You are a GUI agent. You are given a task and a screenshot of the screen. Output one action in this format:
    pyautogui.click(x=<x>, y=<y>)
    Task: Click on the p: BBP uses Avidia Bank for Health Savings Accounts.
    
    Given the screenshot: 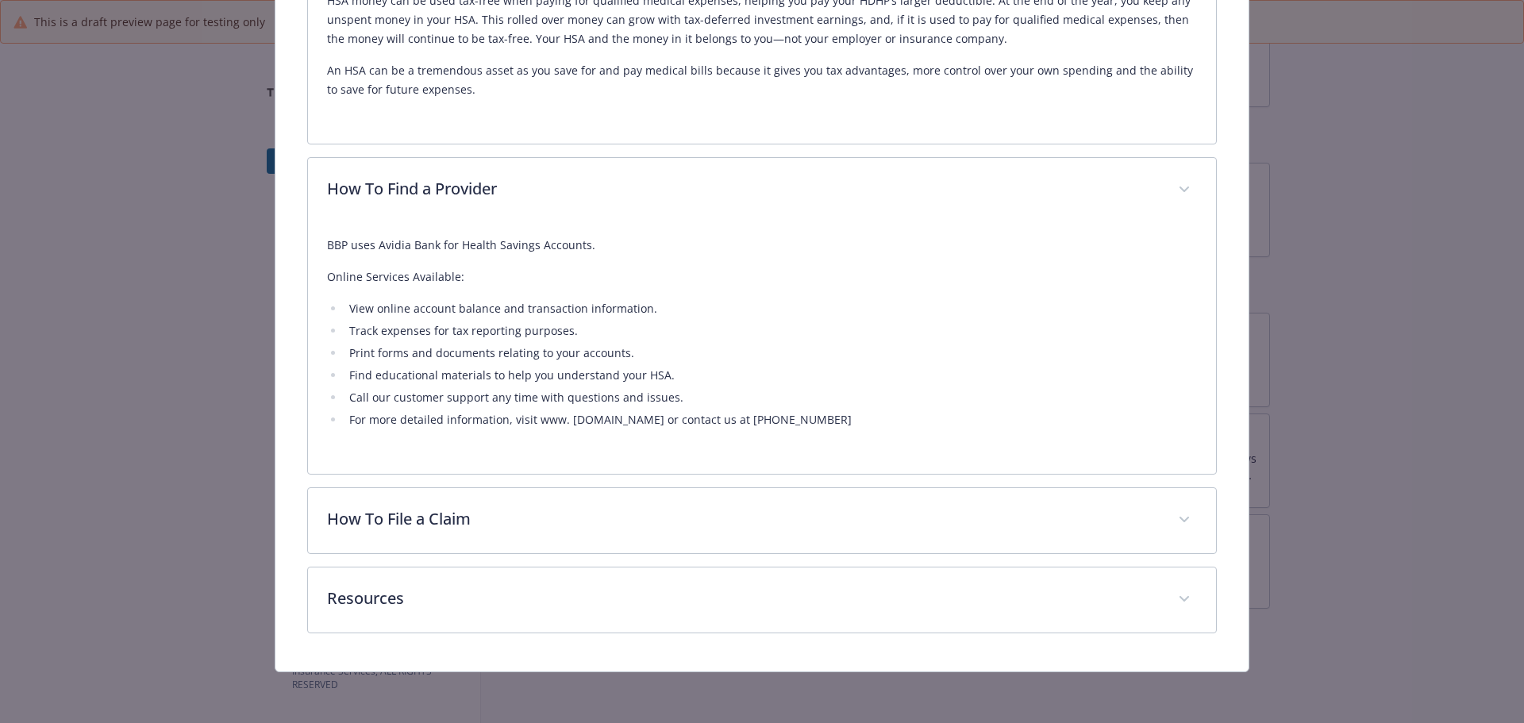 What is the action you would take?
    pyautogui.click(x=762, y=245)
    